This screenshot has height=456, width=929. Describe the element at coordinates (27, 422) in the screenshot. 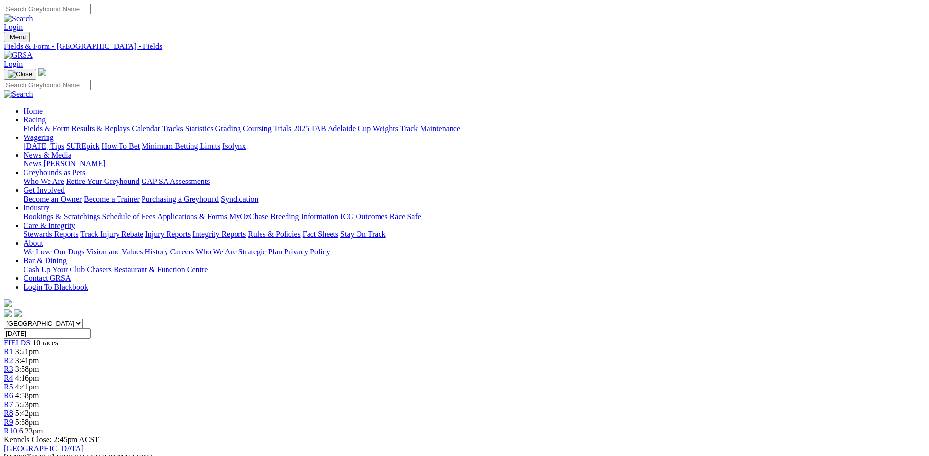

I see `span: 5:58pm` at that location.